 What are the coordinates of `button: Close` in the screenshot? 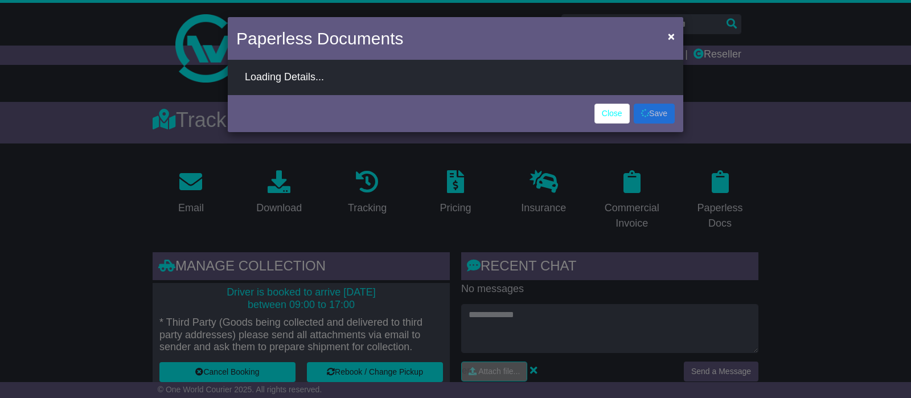 It's located at (671, 36).